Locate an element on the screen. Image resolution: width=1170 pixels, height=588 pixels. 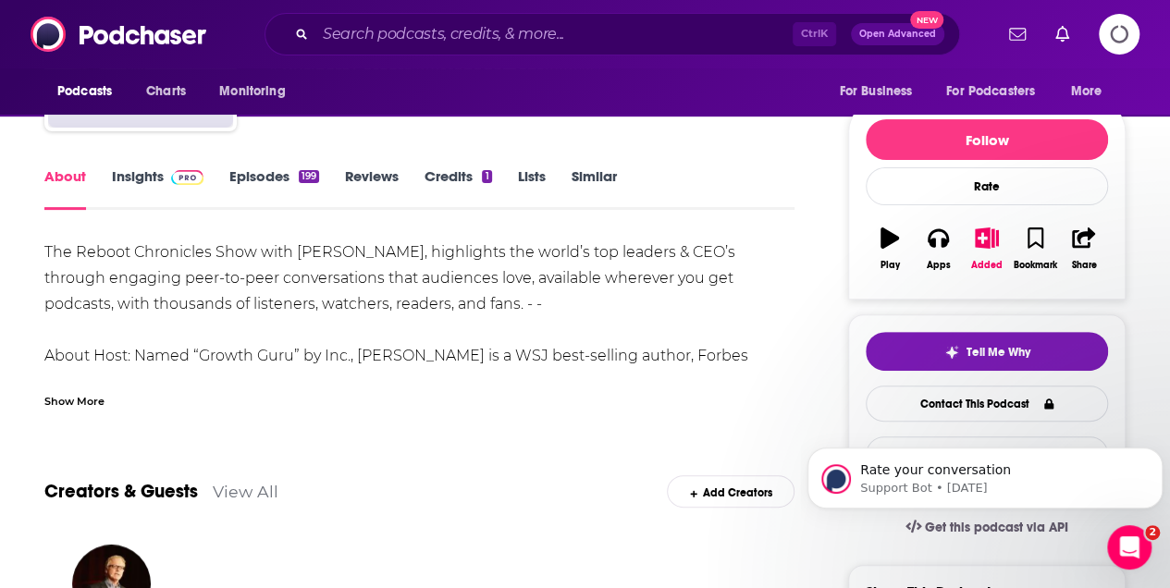
a: Podchaser - Follow, Share and Rate Podcasts is located at coordinates (119, 34).